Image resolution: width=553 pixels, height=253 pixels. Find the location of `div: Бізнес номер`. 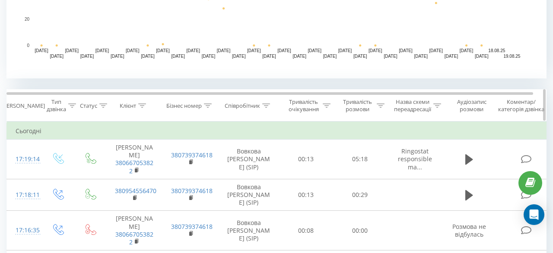

div: Бізнес номер is located at coordinates (184, 106).